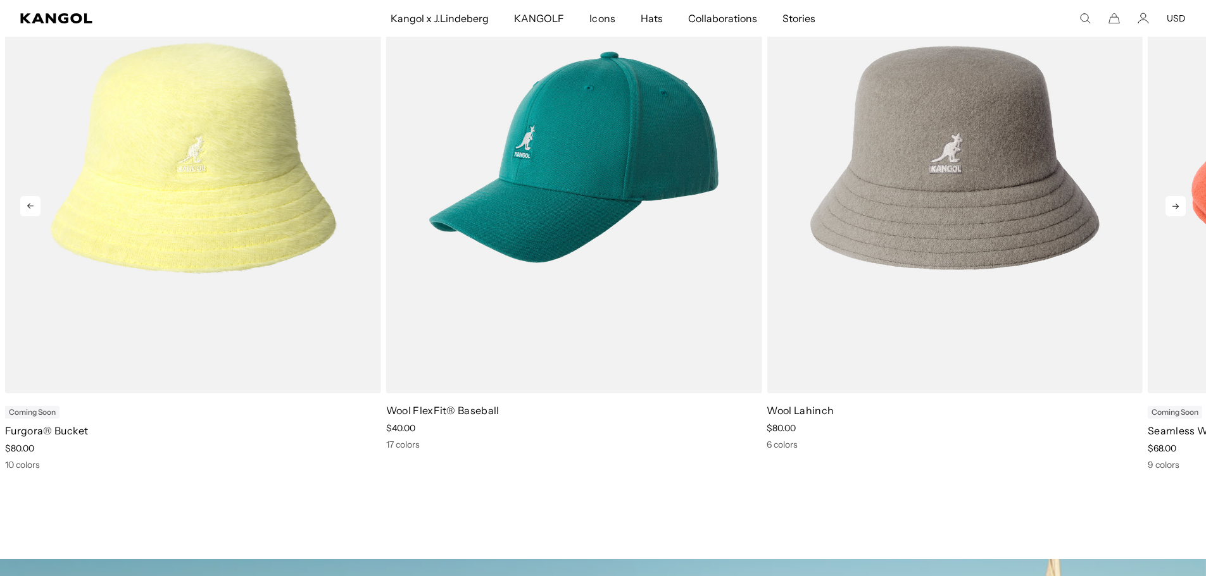 The width and height of the screenshot is (1206, 576). What do you see at coordinates (401, 428) in the screenshot?
I see `span: $40.00` at bounding box center [401, 428].